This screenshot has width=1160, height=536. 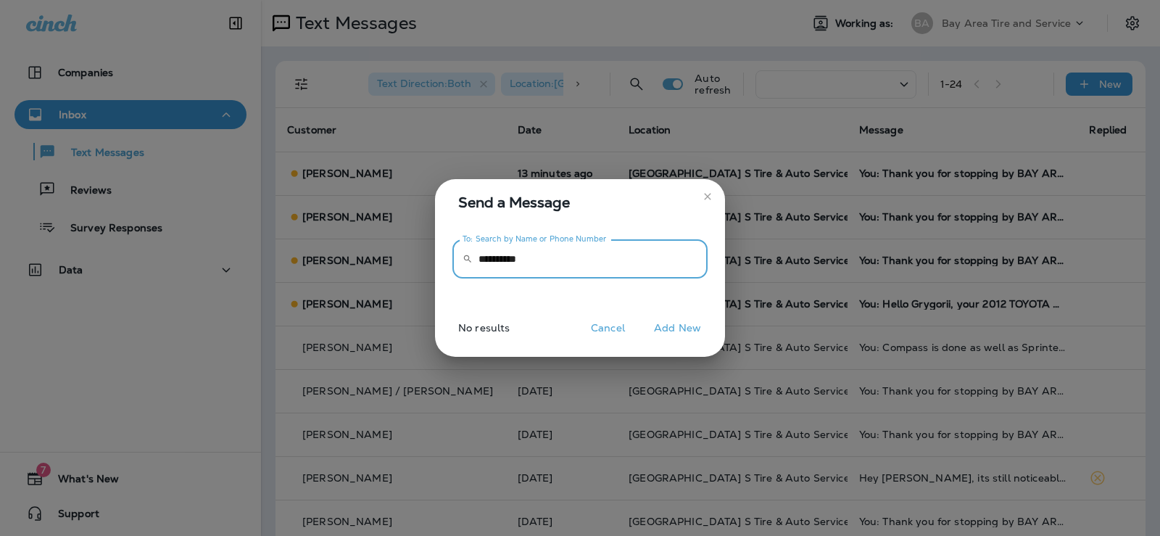 What do you see at coordinates (707, 196) in the screenshot?
I see `button: close` at bounding box center [707, 196].